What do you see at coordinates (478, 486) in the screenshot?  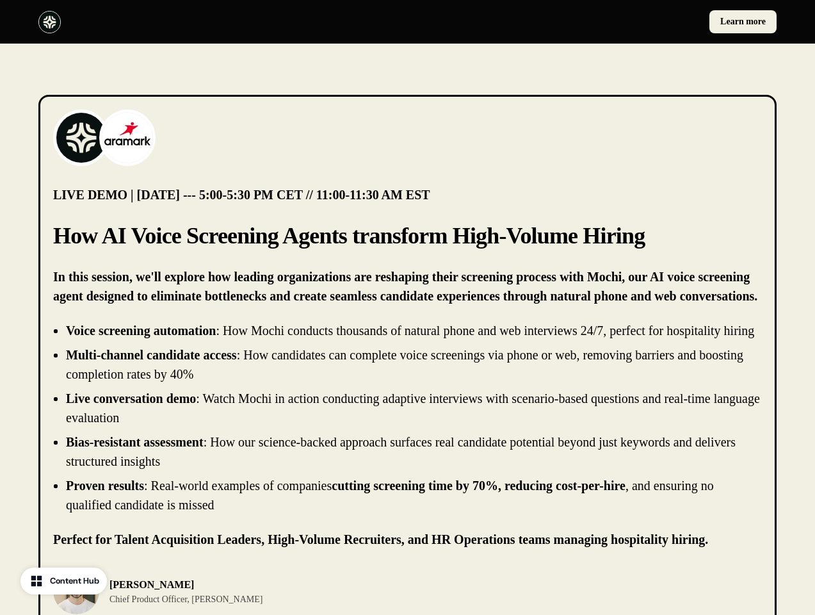 I see `strong: cutting screening time by 70%, reducing cost-per-hire` at bounding box center [478, 486].